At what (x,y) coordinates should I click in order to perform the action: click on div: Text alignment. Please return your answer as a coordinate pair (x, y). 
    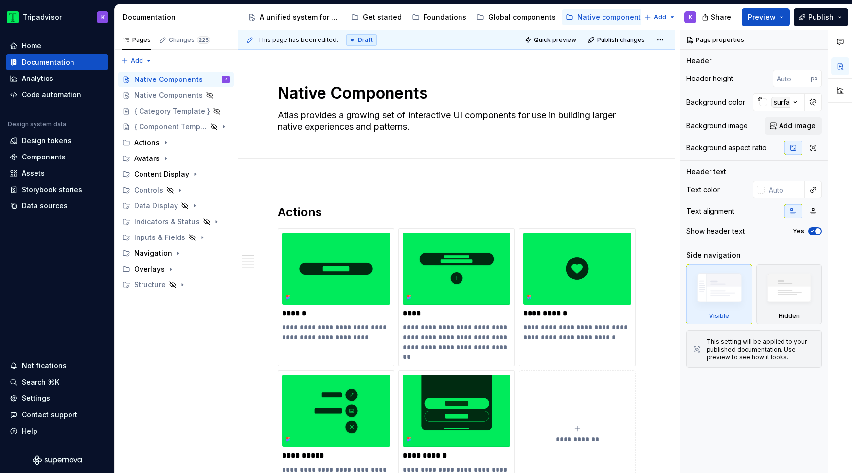
    Looking at the image, I should click on (710, 211).